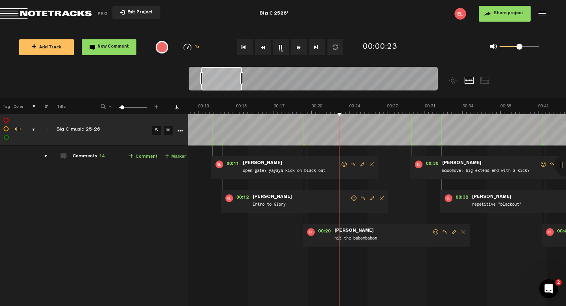 This screenshot has width=566, height=306. I want to click on span: New Comment, so click(113, 47).